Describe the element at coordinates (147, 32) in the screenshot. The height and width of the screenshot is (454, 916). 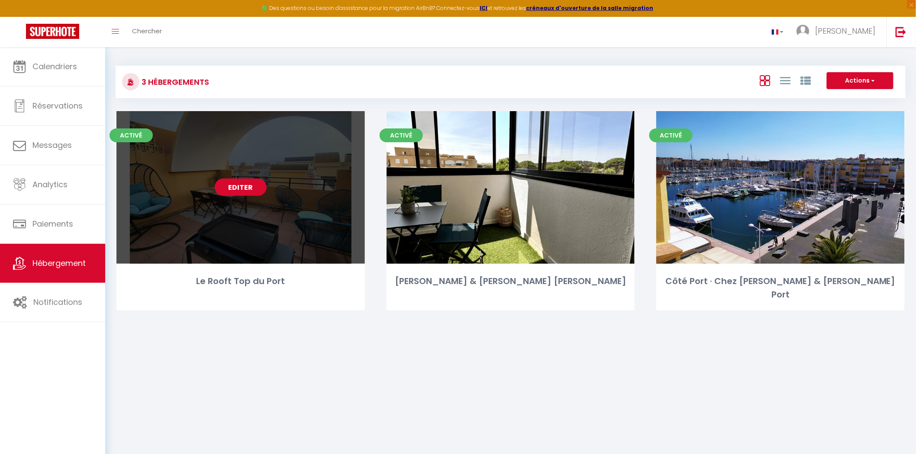
I see `a: Chercher` at that location.